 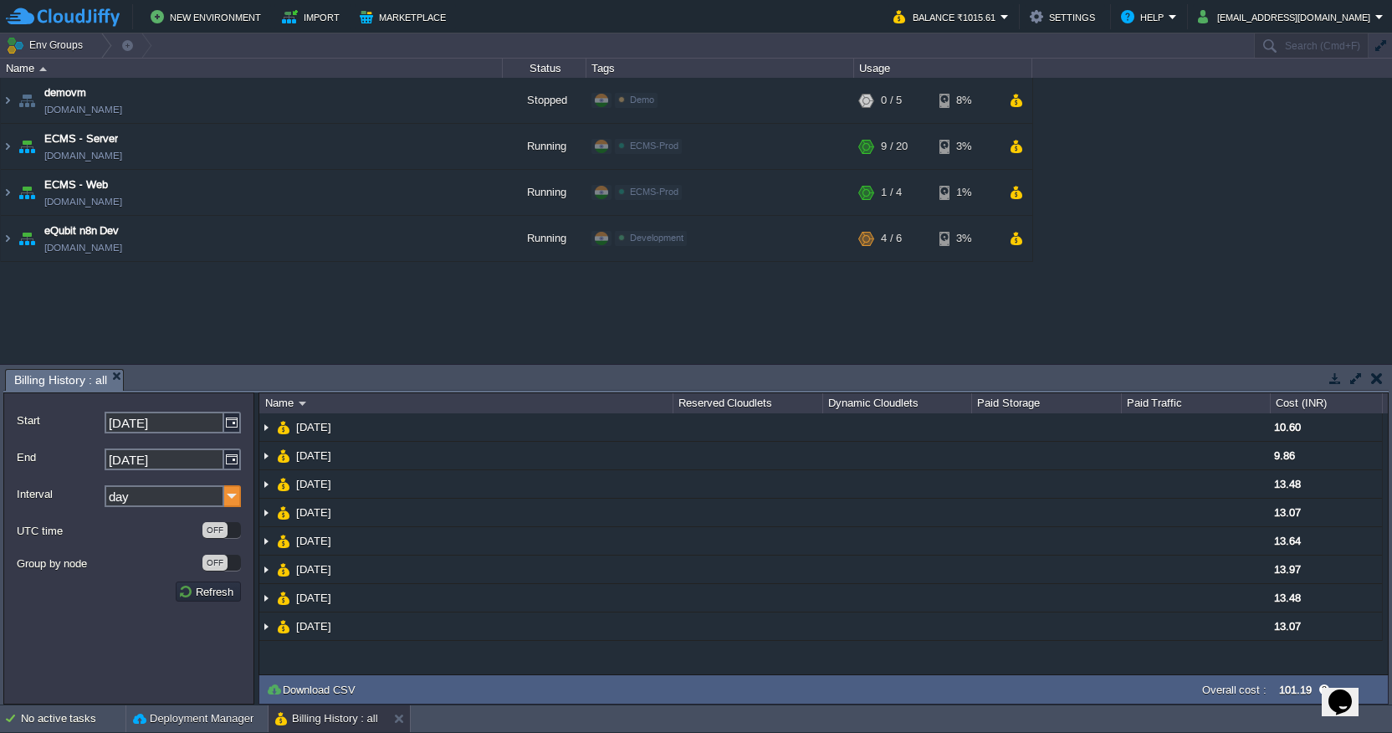 What do you see at coordinates (1327, 403) in the screenshot?
I see `div: Cost (INR)` at bounding box center [1327, 403].